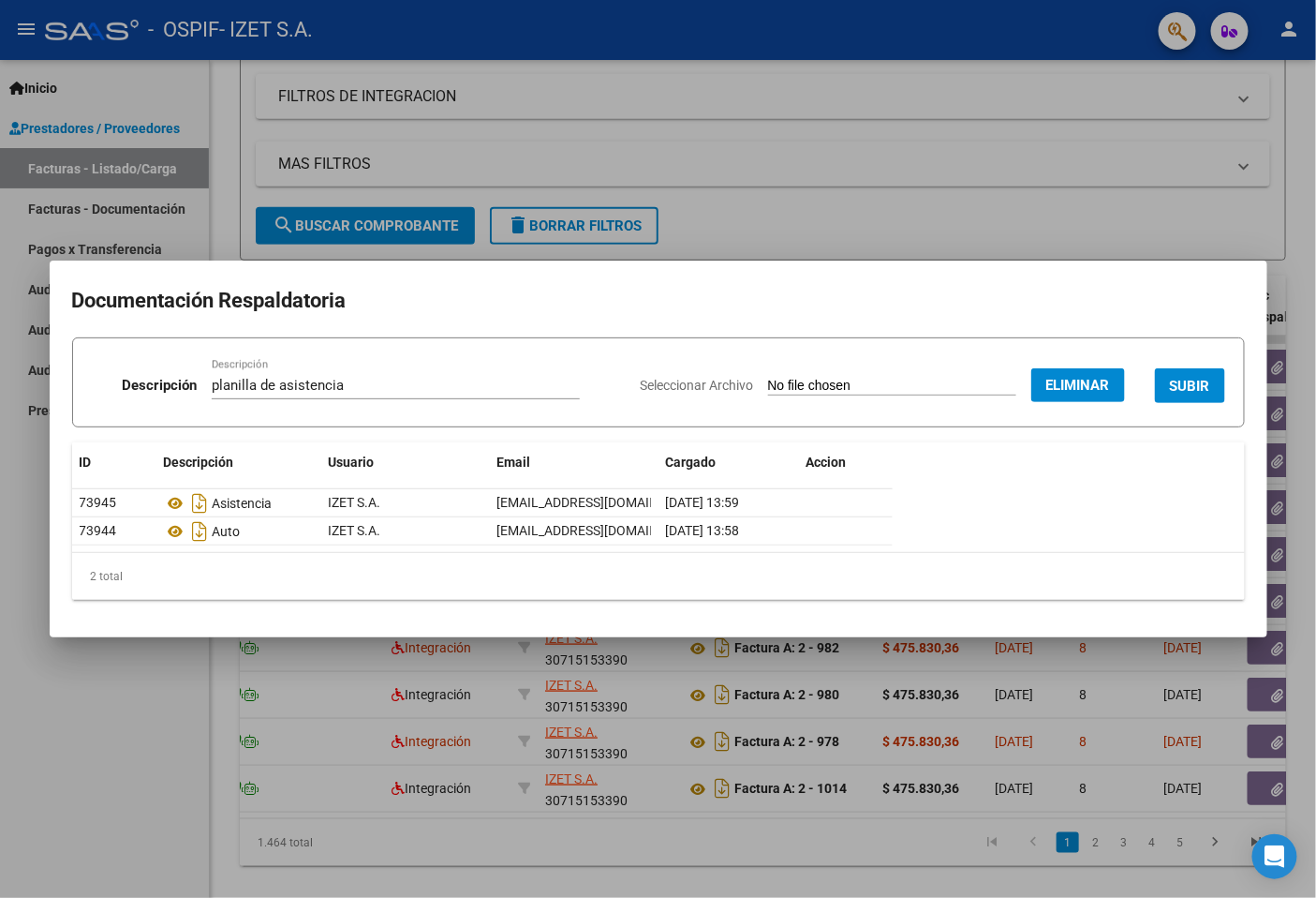 The width and height of the screenshot is (1316, 898). I want to click on h2: Documentación Respaldatoria, so click(658, 301).